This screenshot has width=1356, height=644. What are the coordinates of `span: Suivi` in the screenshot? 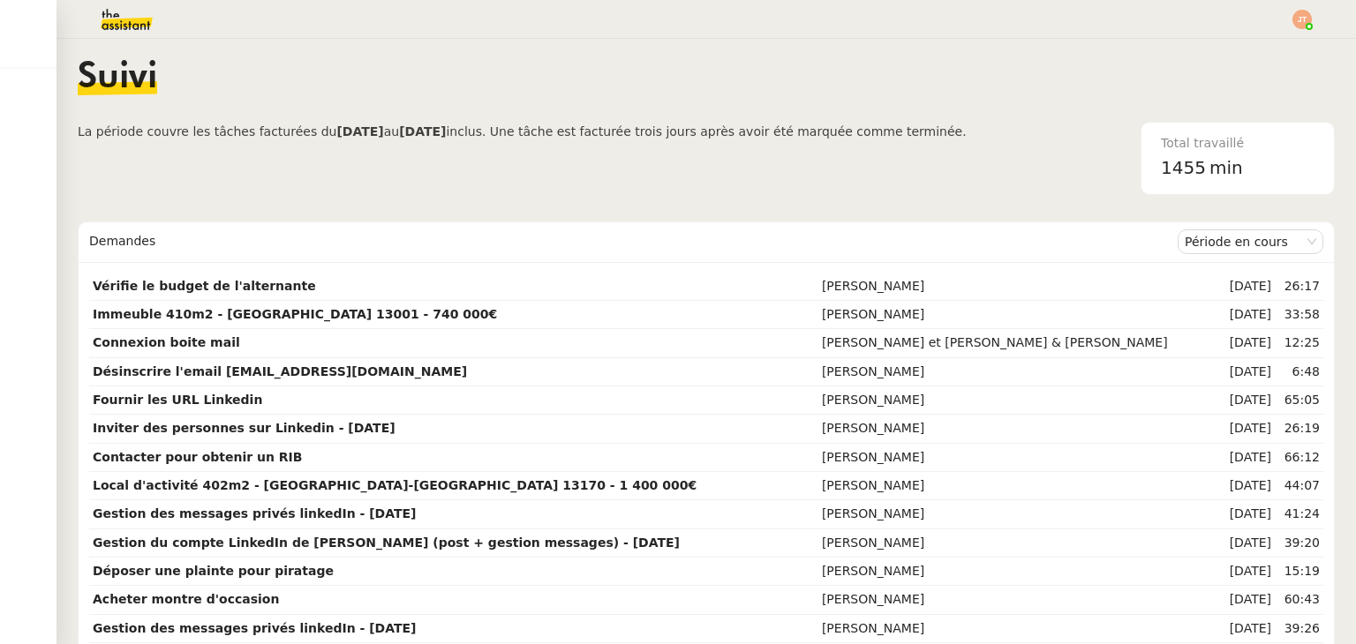 It's located at (117, 78).